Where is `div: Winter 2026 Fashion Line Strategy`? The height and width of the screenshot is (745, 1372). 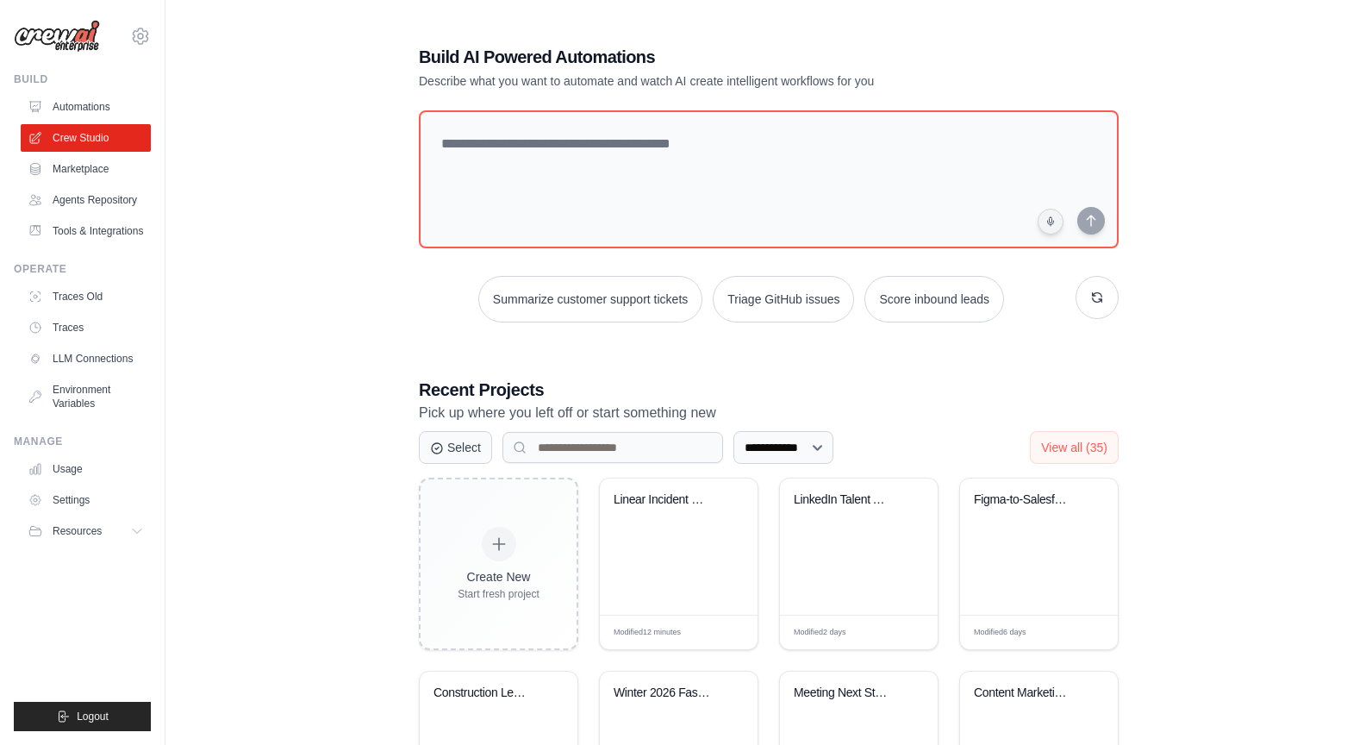
div: Winter 2026 Fashion Line Strategy is located at coordinates (665, 693).